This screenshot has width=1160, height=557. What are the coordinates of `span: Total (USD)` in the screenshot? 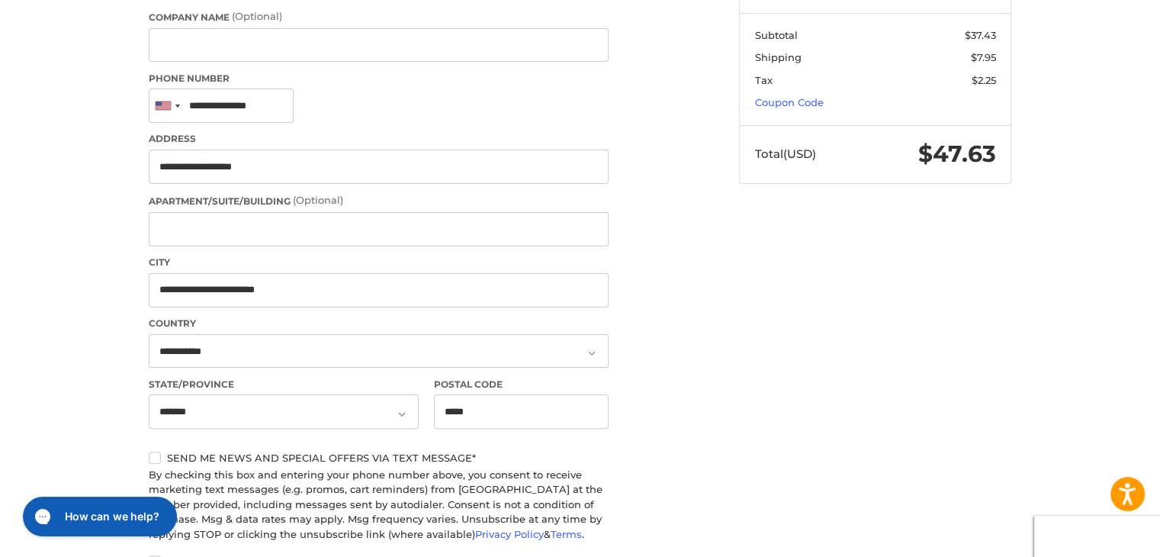 It's located at (785, 153).